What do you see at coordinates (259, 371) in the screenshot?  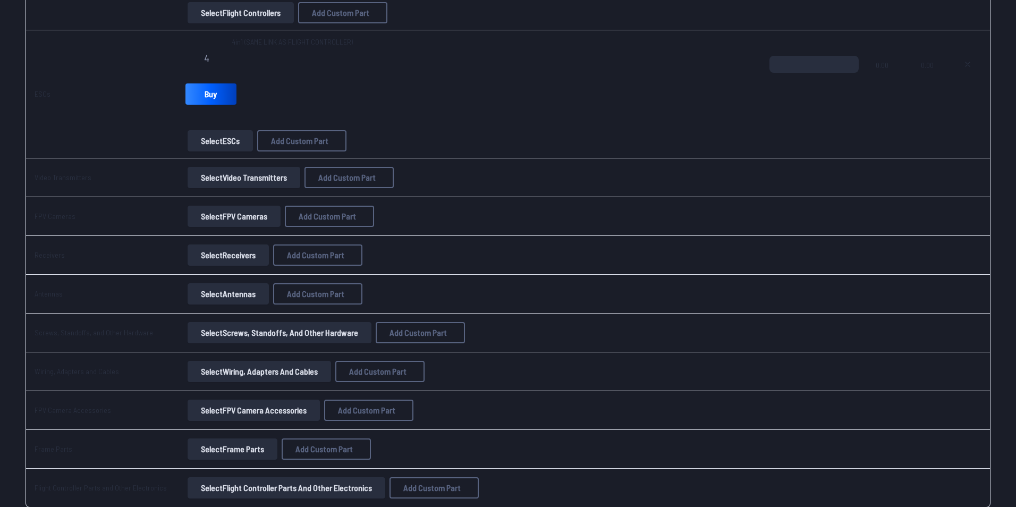 I see `a: SelectWiring, Adapters and Cables` at bounding box center [259, 371].